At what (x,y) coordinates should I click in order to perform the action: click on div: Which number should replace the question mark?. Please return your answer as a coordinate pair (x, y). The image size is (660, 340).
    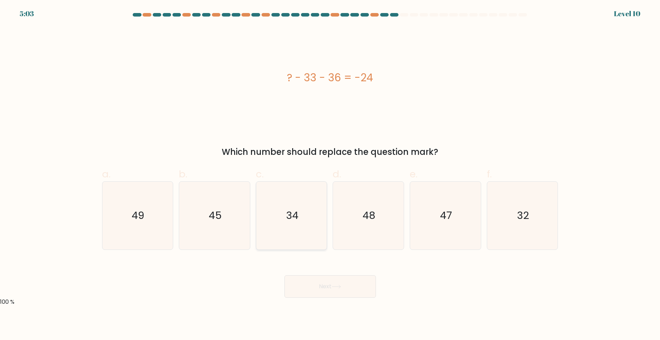
    Looking at the image, I should click on (330, 152).